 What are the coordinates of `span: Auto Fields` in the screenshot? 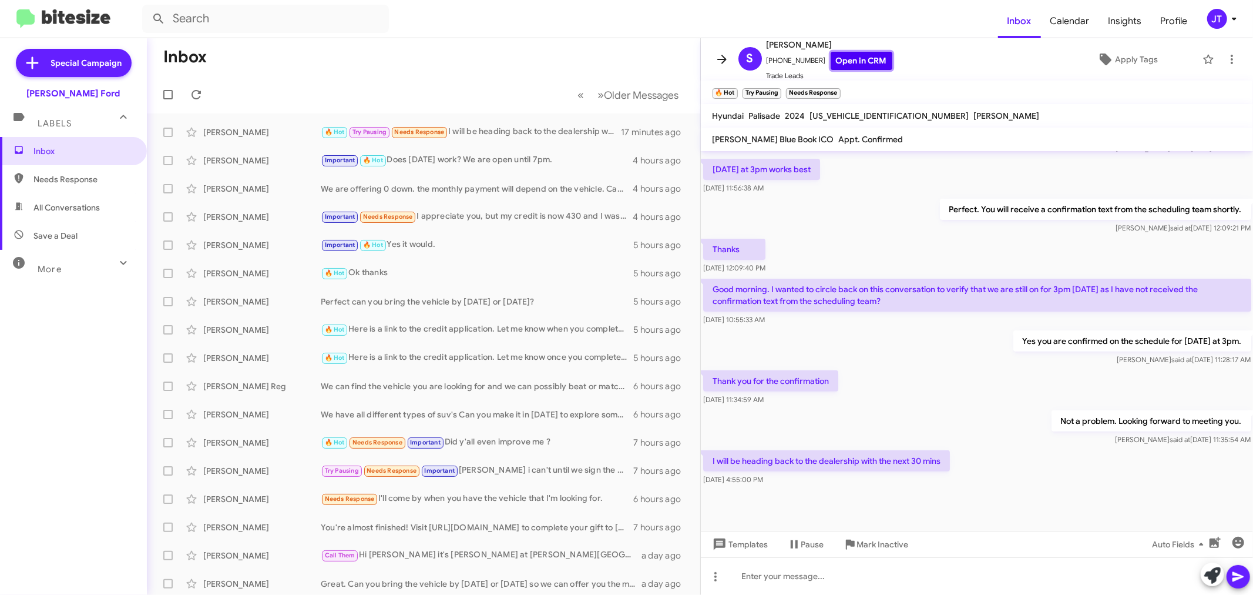 It's located at (1180, 544).